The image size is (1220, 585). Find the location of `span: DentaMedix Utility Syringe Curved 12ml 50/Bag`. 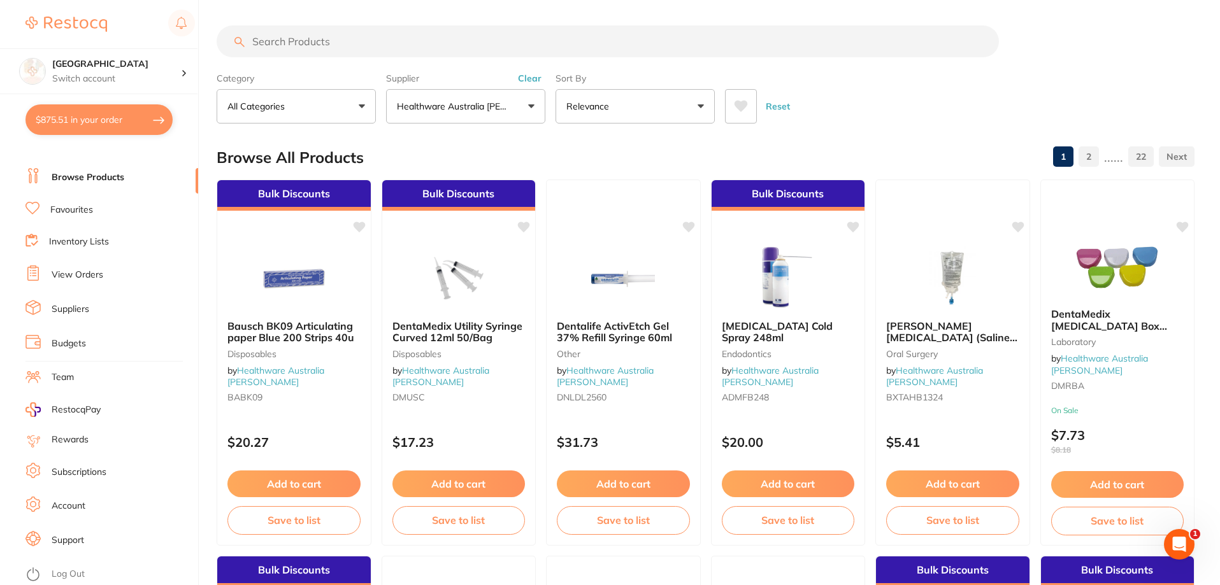

span: DentaMedix Utility Syringe Curved 12ml 50/Bag is located at coordinates (457, 332).